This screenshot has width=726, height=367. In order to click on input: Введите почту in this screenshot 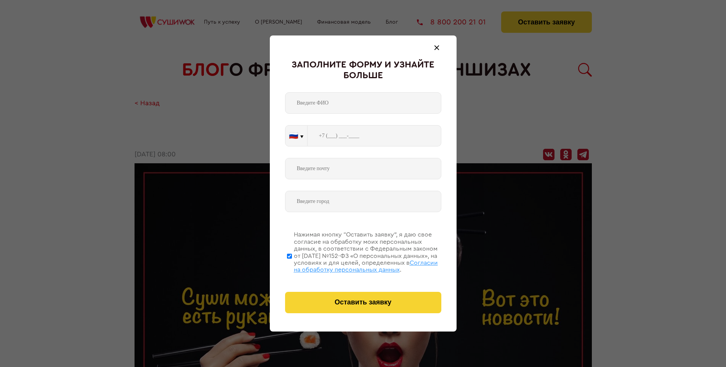, I will do `click(363, 168)`.